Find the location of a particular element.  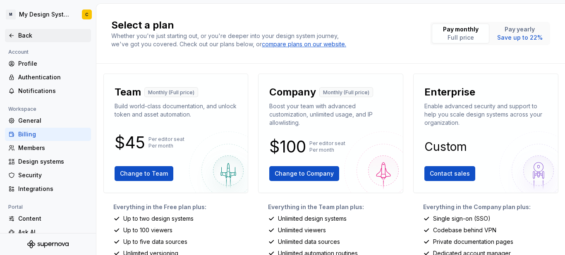

p: $100 is located at coordinates (287, 147).